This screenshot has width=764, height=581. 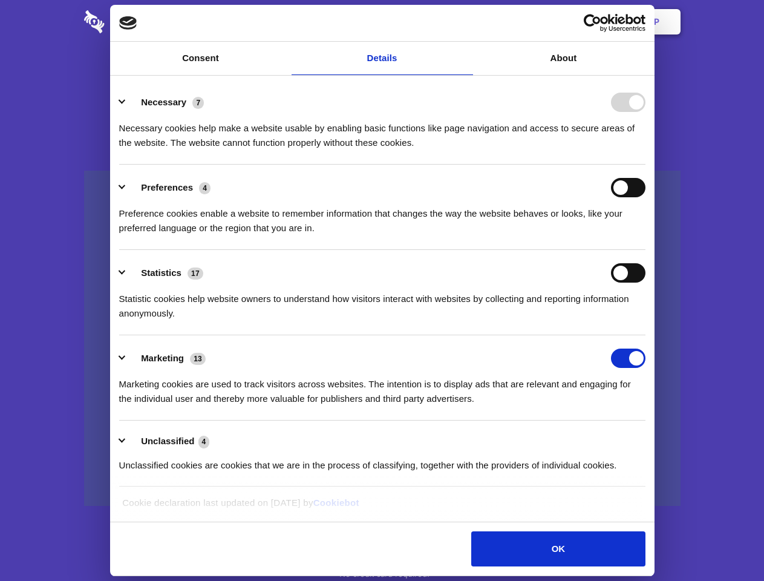 I want to click on a: Pricing, so click(x=381, y=22).